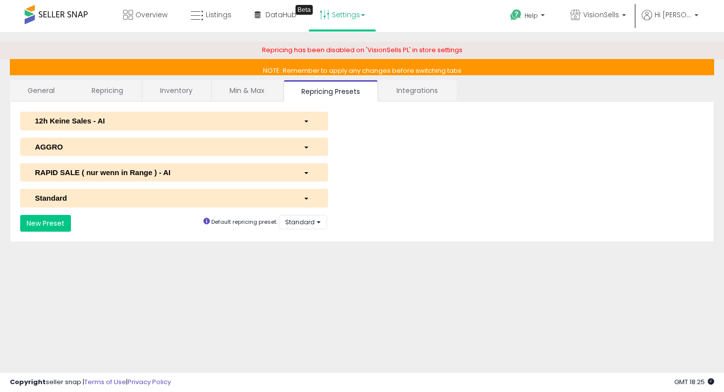 This screenshot has width=724, height=392. I want to click on span: 2025-09-17 18:25 GMT, so click(694, 382).